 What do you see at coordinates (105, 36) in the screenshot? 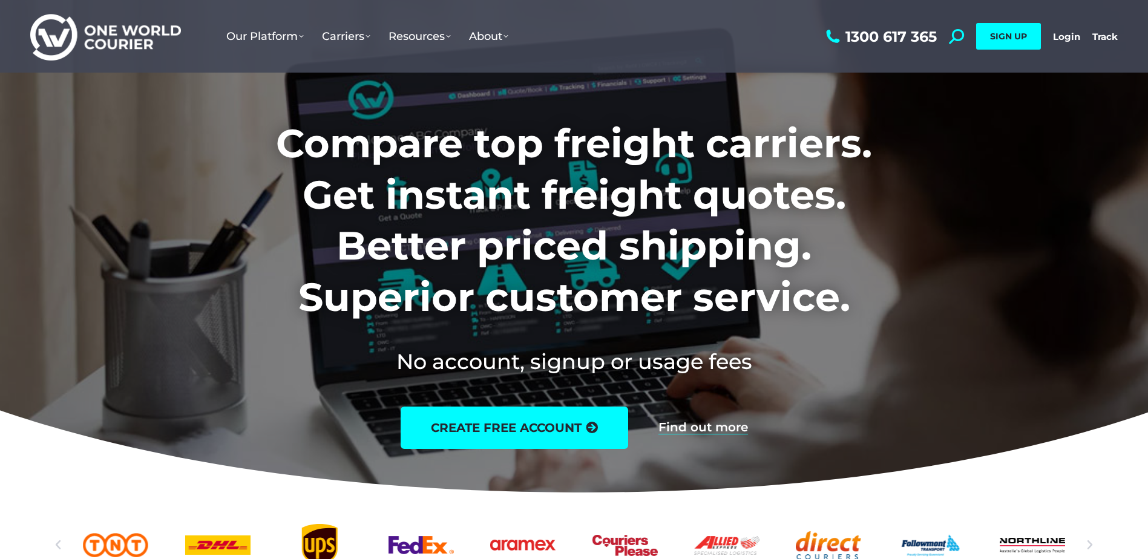
I see `img: One World Courier` at bounding box center [105, 36].